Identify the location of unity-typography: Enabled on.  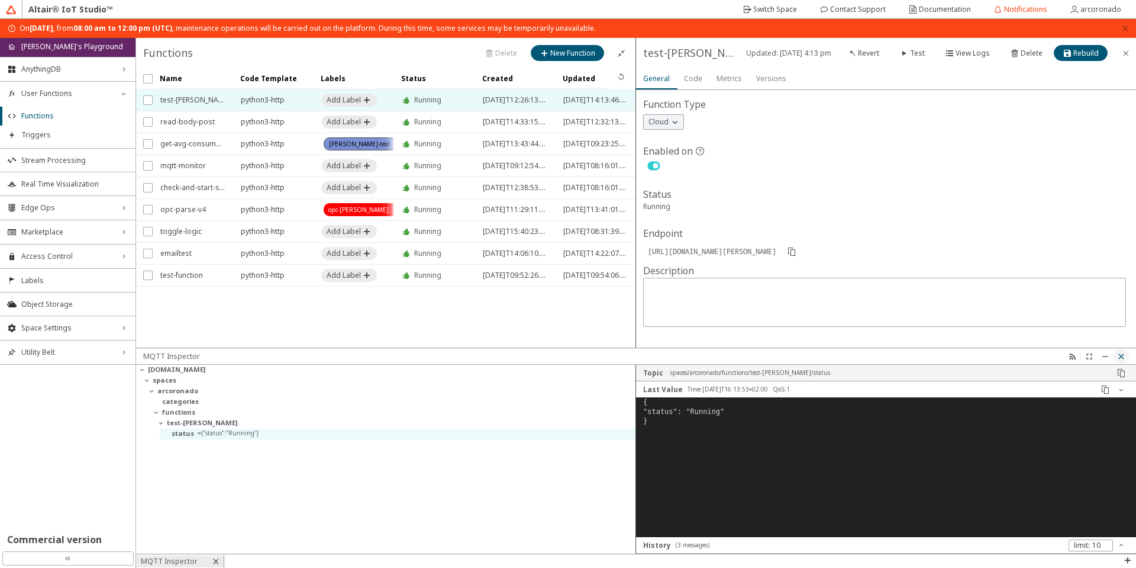
(668, 151).